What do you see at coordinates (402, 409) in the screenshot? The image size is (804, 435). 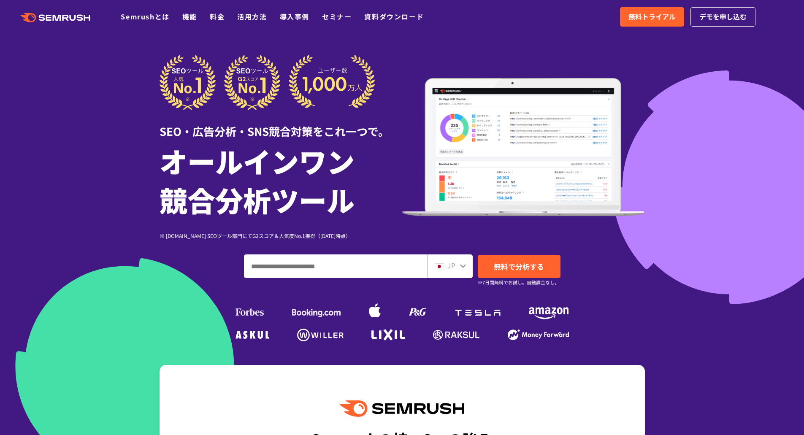 I see `img: Semrush` at bounding box center [402, 409].